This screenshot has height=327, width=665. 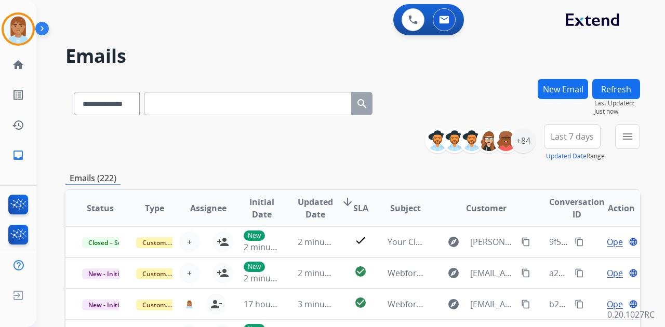 What do you see at coordinates (523, 141) in the screenshot?
I see `div: +84` at bounding box center [523, 141].